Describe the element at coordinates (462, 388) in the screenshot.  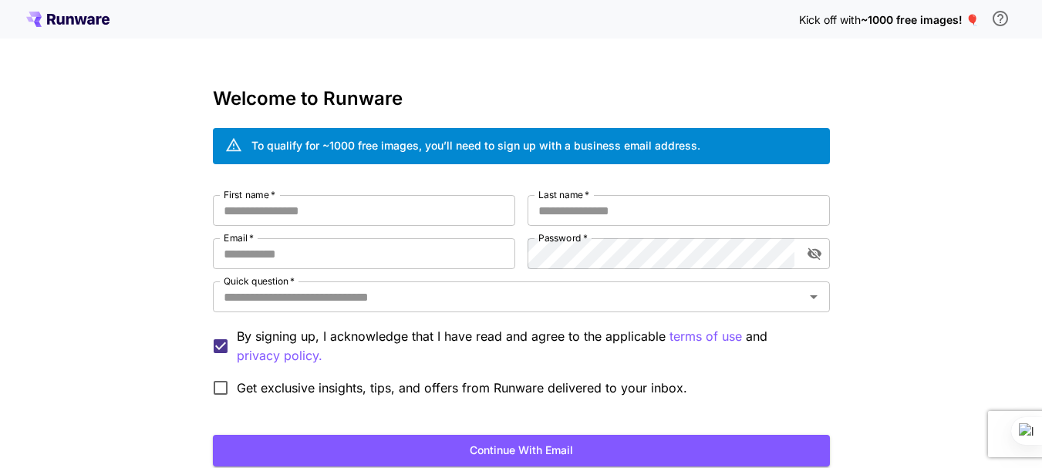
I see `span: Get exclusive insights, tips, and offers from Runware delivered to your inbox.` at that location.